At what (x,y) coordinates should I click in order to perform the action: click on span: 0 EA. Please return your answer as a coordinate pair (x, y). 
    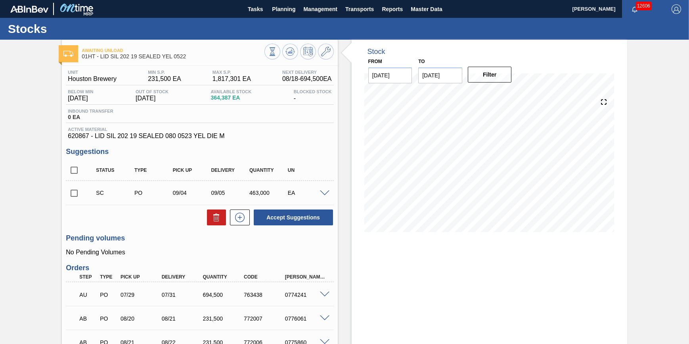
    Looking at the image, I should click on (90, 117).